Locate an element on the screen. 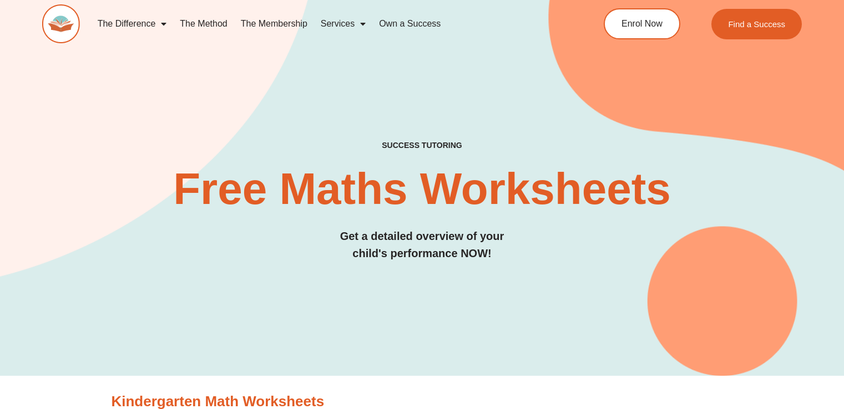  a: Enrol Now is located at coordinates (642, 24).